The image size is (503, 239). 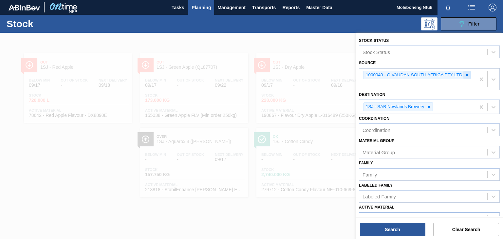 I want to click on div: 1000040 - GIVAUDAN SOUTH AFRICA PTY LTD, so click(x=414, y=75).